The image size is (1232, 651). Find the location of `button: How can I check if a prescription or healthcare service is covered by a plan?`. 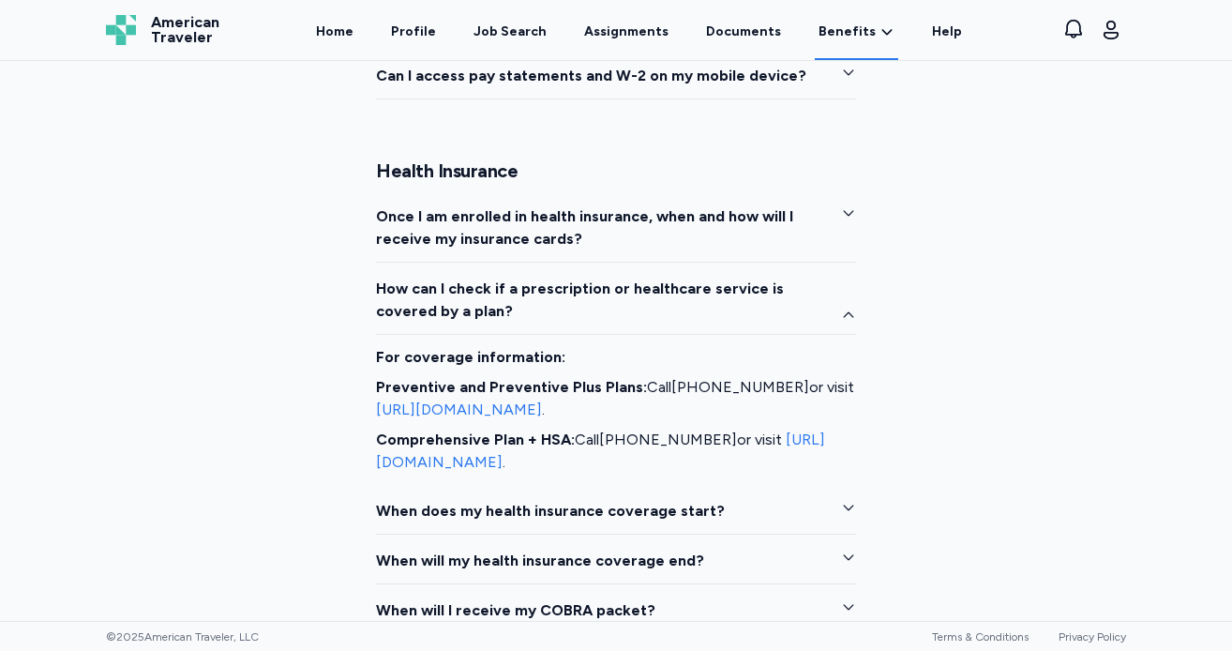

button: How can I check if a prescription or healthcare service is covered by a plan? is located at coordinates (616, 306).